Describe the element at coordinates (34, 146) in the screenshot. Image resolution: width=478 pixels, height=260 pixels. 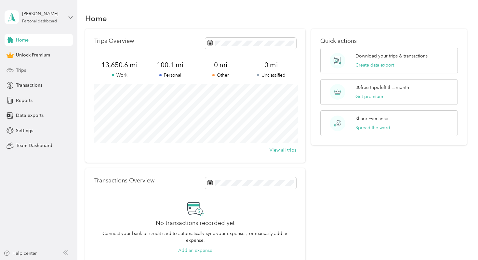
I see `span: Team Dashboard` at that location.